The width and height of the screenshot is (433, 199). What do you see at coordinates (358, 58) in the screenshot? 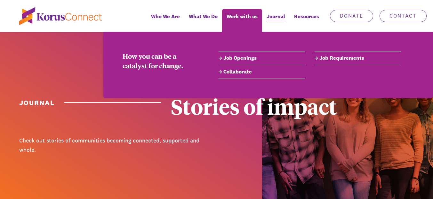
I see `a: Job Requirements` at bounding box center [358, 58].